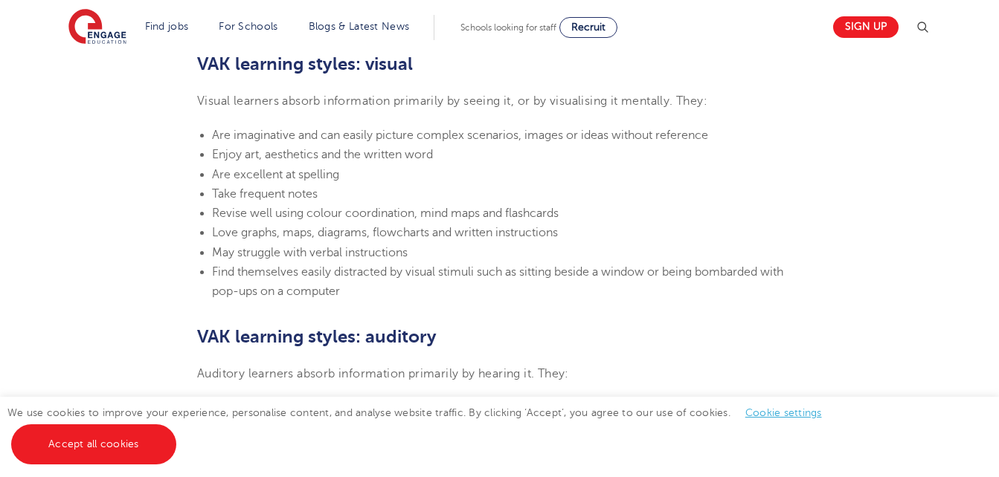 This screenshot has height=477, width=999. I want to click on span: Love graphs, maps, diagrams, flowcharts and written instructions, so click(384, 233).